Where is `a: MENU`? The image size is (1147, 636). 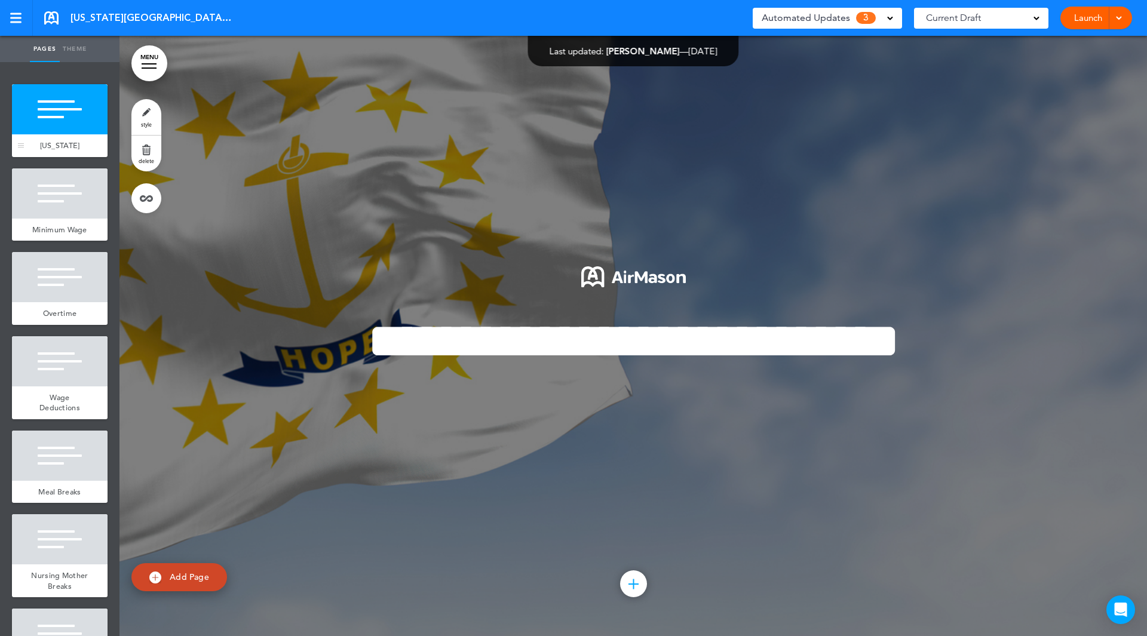
a: MENU is located at coordinates (149, 63).